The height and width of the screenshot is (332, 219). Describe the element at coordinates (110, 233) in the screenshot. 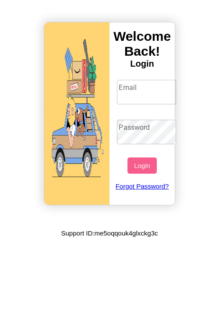

I see `p: Support ID: me5oqqouk4glxckg3c` at that location.